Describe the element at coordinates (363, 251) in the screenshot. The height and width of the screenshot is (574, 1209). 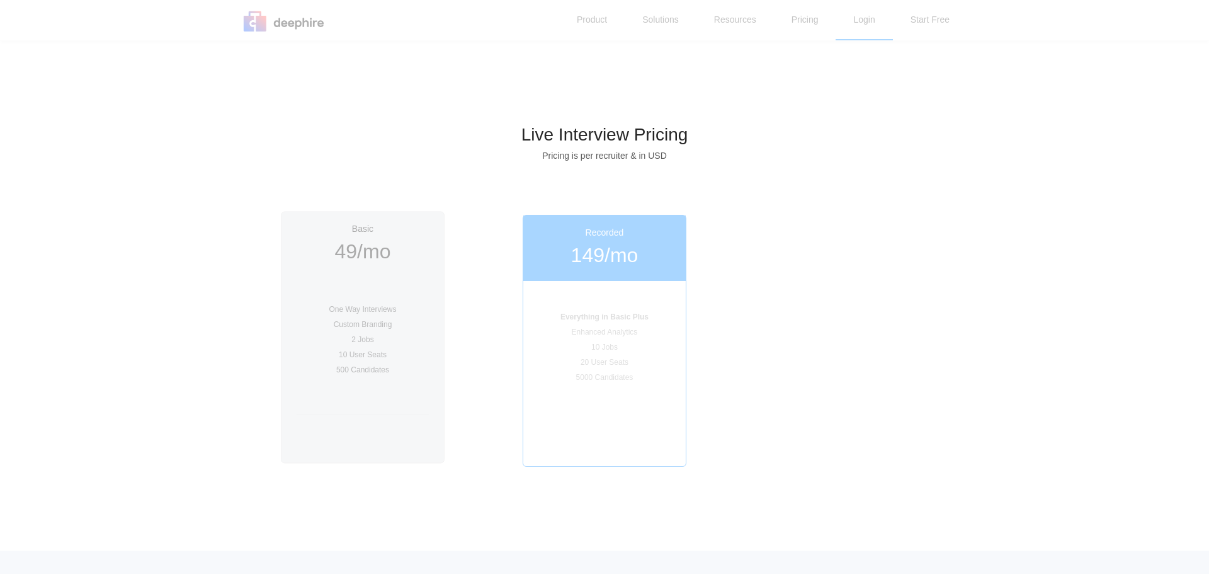
I see `p: 49/mo` at that location.